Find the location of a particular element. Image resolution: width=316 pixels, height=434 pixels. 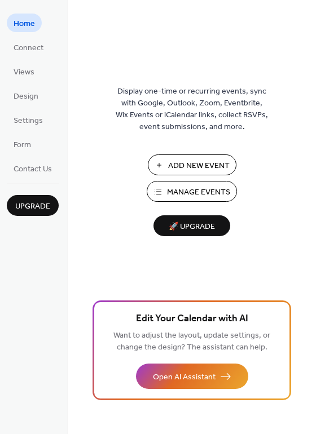

a: Views is located at coordinates (24, 71).